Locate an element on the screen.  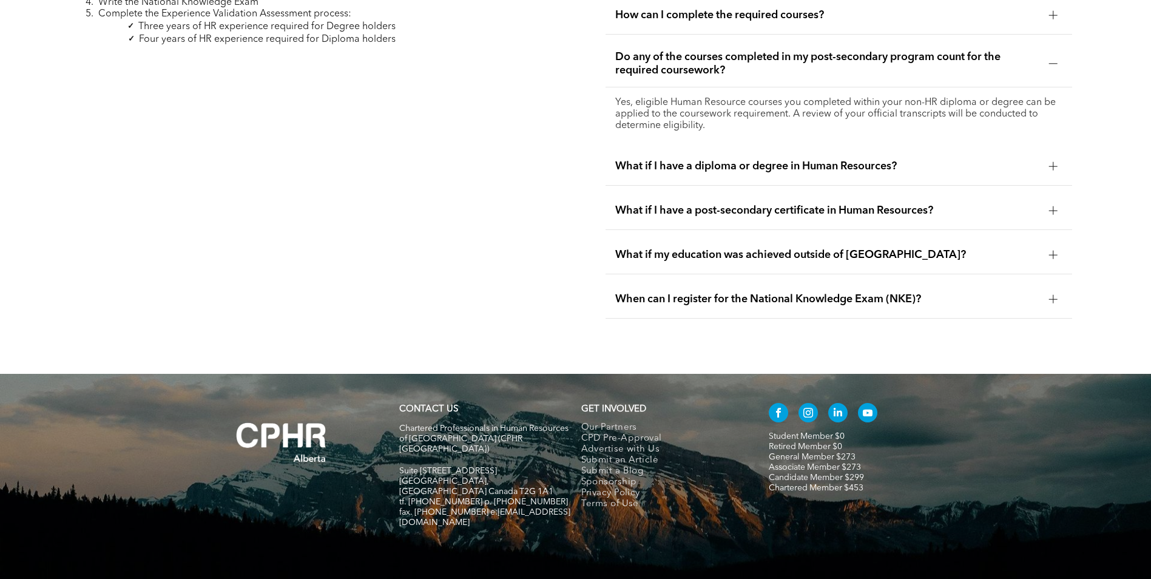
span: What if I have a diploma or degree in Human Resources? is located at coordinates (827, 166).